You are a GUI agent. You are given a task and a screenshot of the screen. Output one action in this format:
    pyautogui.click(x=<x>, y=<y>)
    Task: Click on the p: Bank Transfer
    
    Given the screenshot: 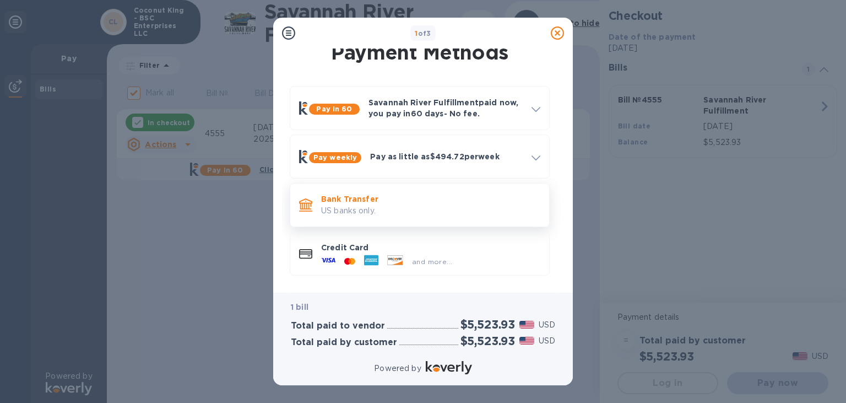 What is the action you would take?
    pyautogui.click(x=431, y=199)
    